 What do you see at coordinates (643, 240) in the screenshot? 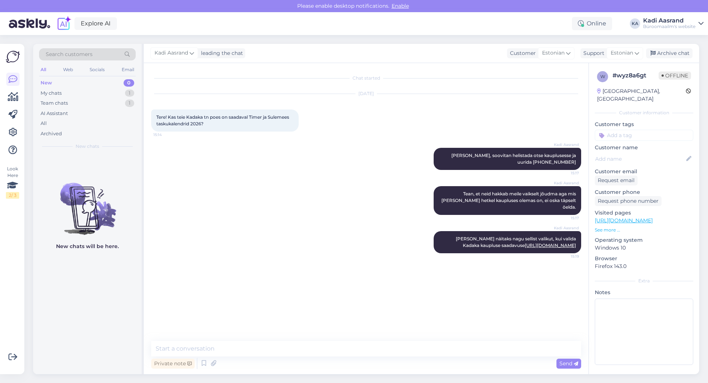
I see `p: Operating system` at bounding box center [643, 240].